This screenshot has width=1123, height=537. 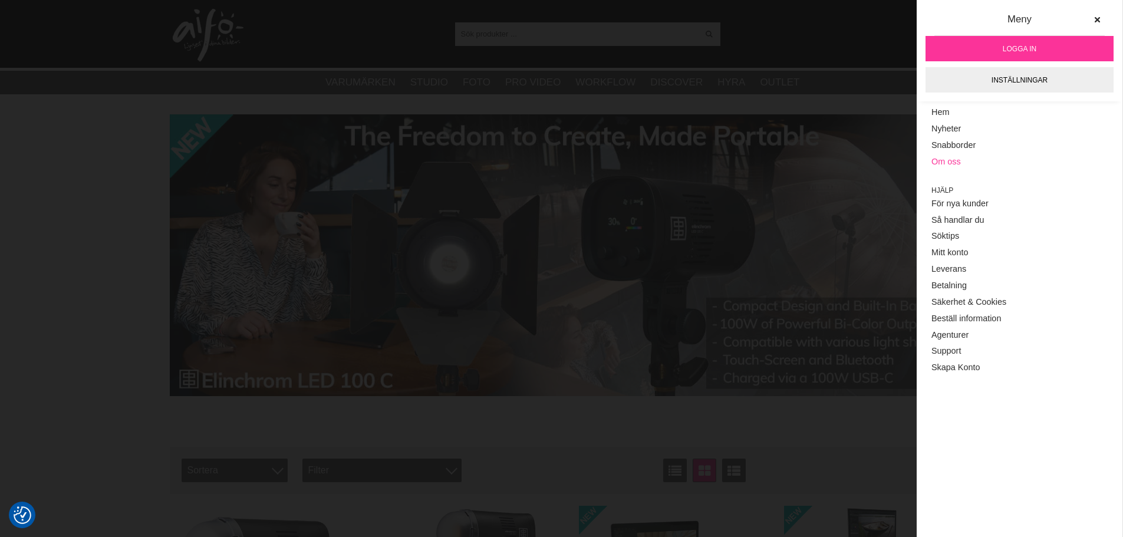 What do you see at coordinates (1019, 162) in the screenshot?
I see `a: Om oss` at bounding box center [1019, 162].